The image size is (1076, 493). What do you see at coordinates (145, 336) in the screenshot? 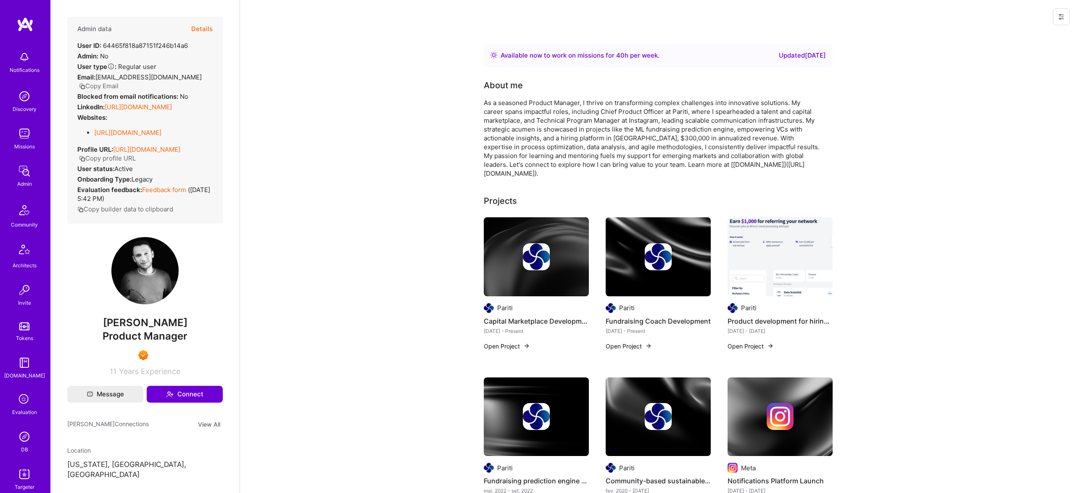
I see `span: Product Manager` at bounding box center [145, 336].